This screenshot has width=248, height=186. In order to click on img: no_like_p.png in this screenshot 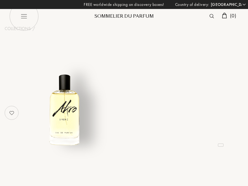, I will do `click(12, 113)`.